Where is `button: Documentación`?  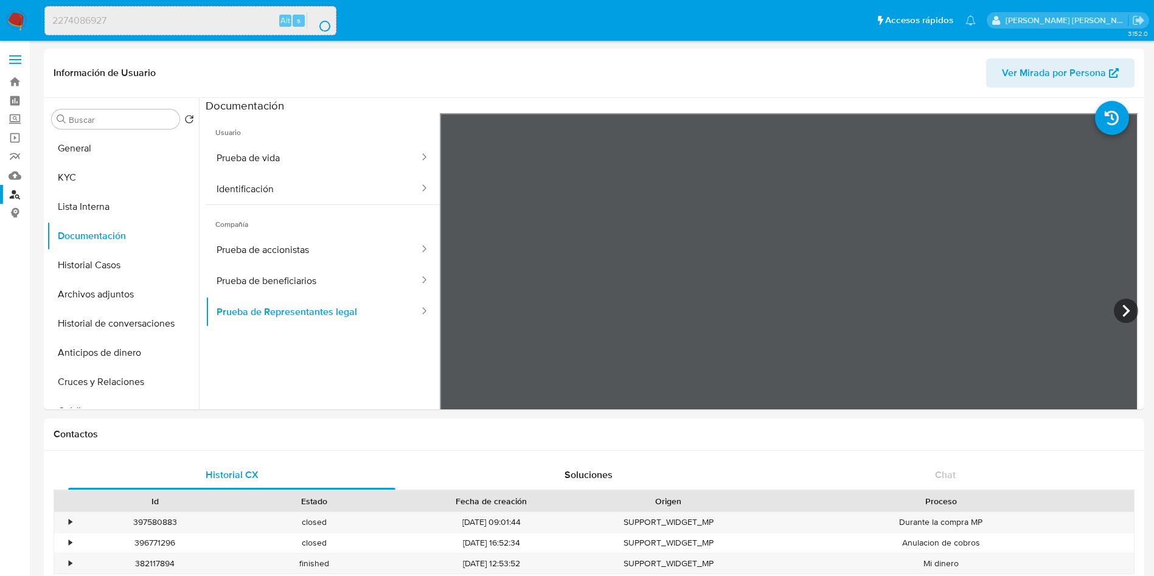 button: Documentación is located at coordinates (123, 236).